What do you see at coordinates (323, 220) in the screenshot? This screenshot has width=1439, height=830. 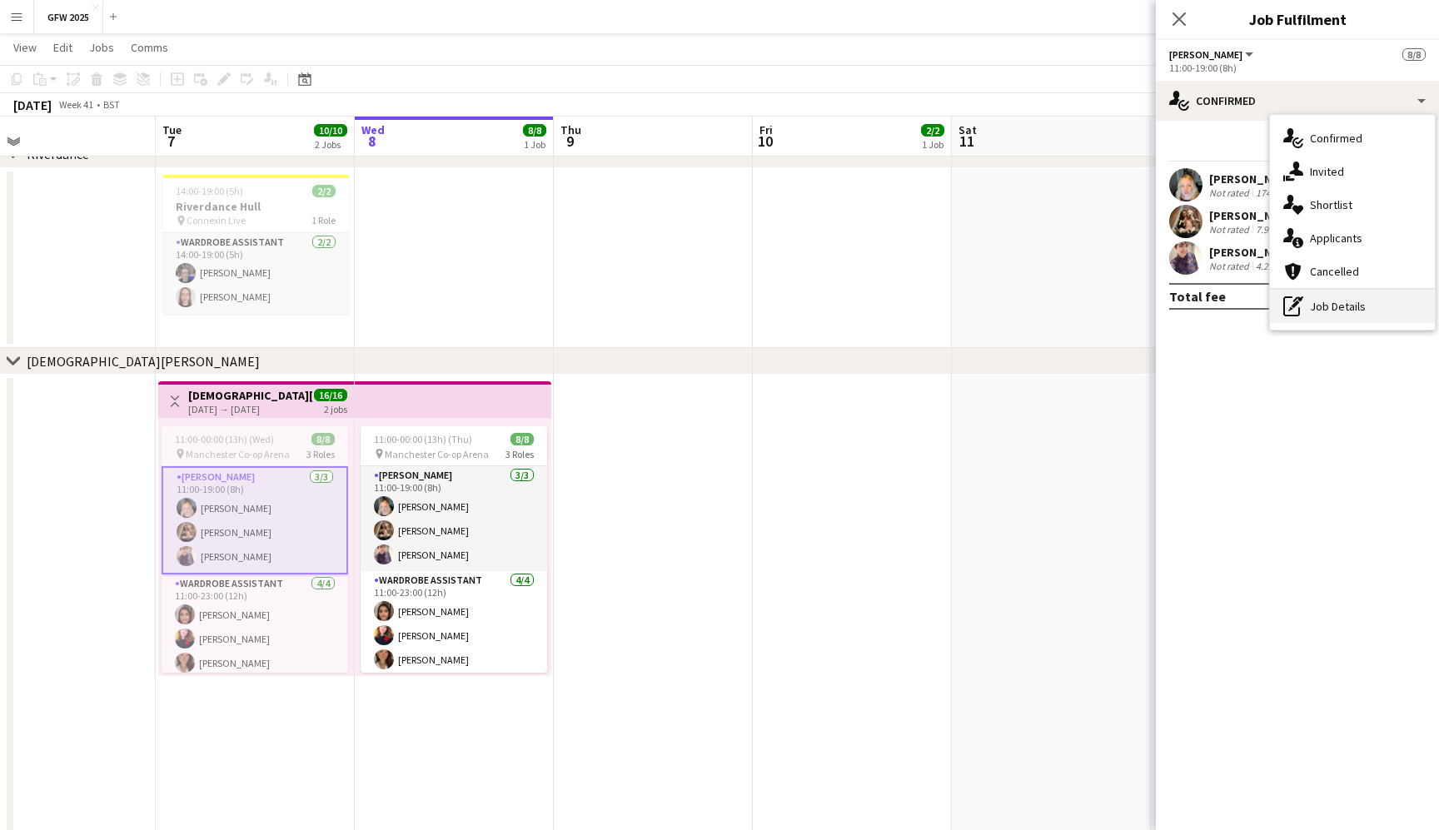 I see `span: 1 Role` at bounding box center [323, 220].